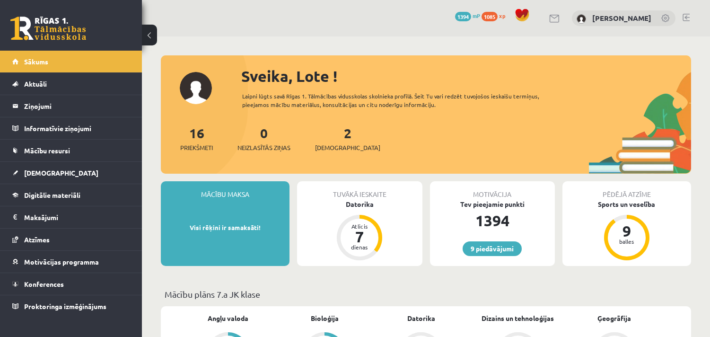  I want to click on span: xp, so click(502, 16).